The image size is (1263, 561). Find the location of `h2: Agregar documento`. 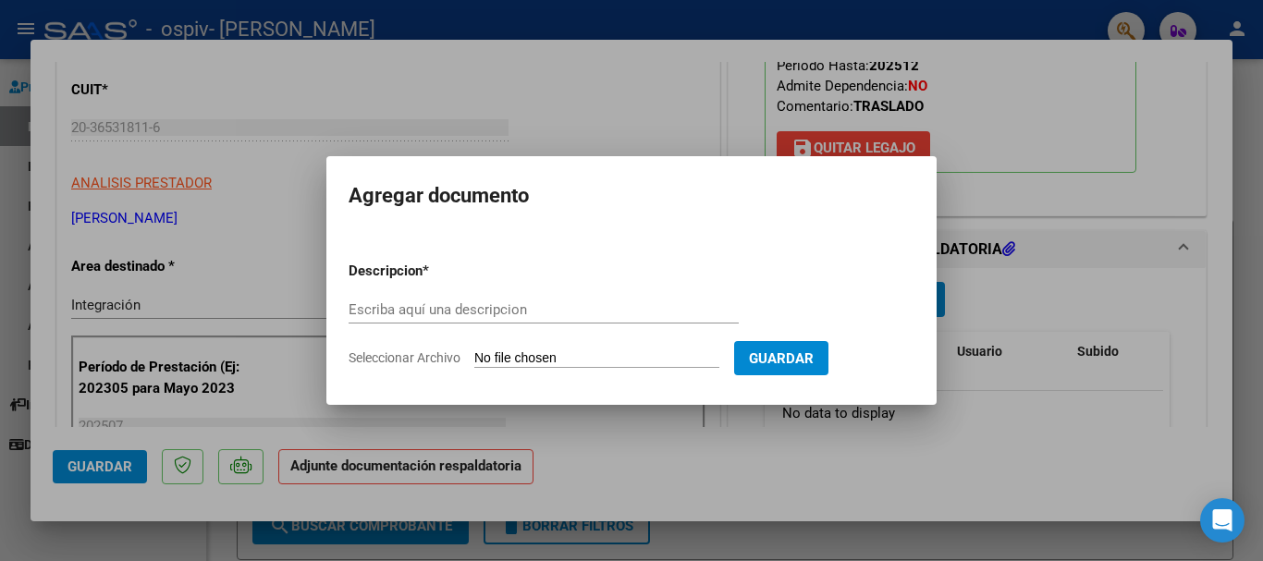

h2: Agregar documento is located at coordinates (632, 196).